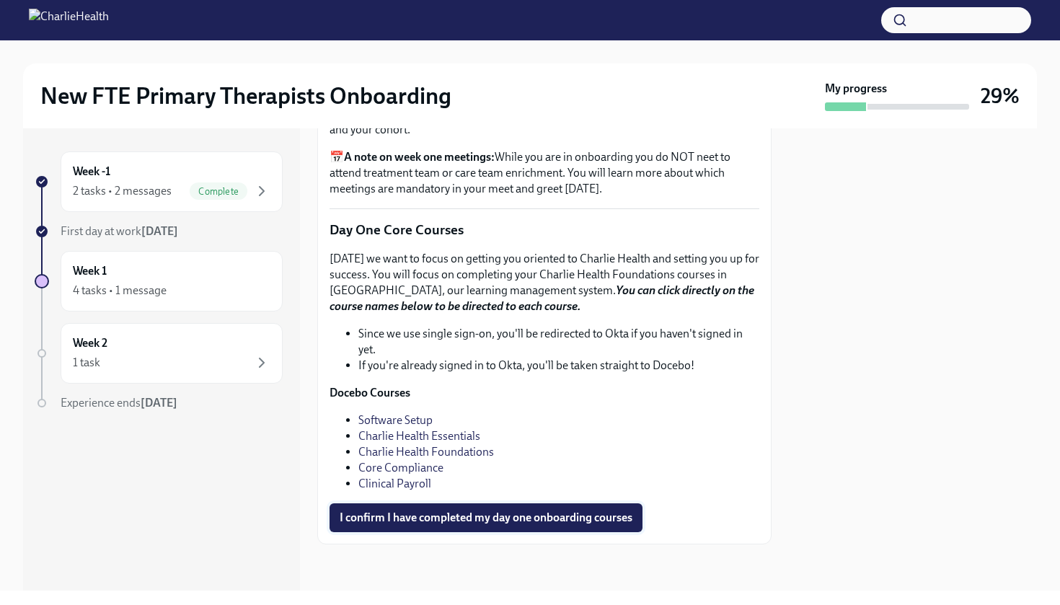 This screenshot has width=1060, height=605. Describe the element at coordinates (419, 436) in the screenshot. I see `a: Charlie Health Essentials` at that location.